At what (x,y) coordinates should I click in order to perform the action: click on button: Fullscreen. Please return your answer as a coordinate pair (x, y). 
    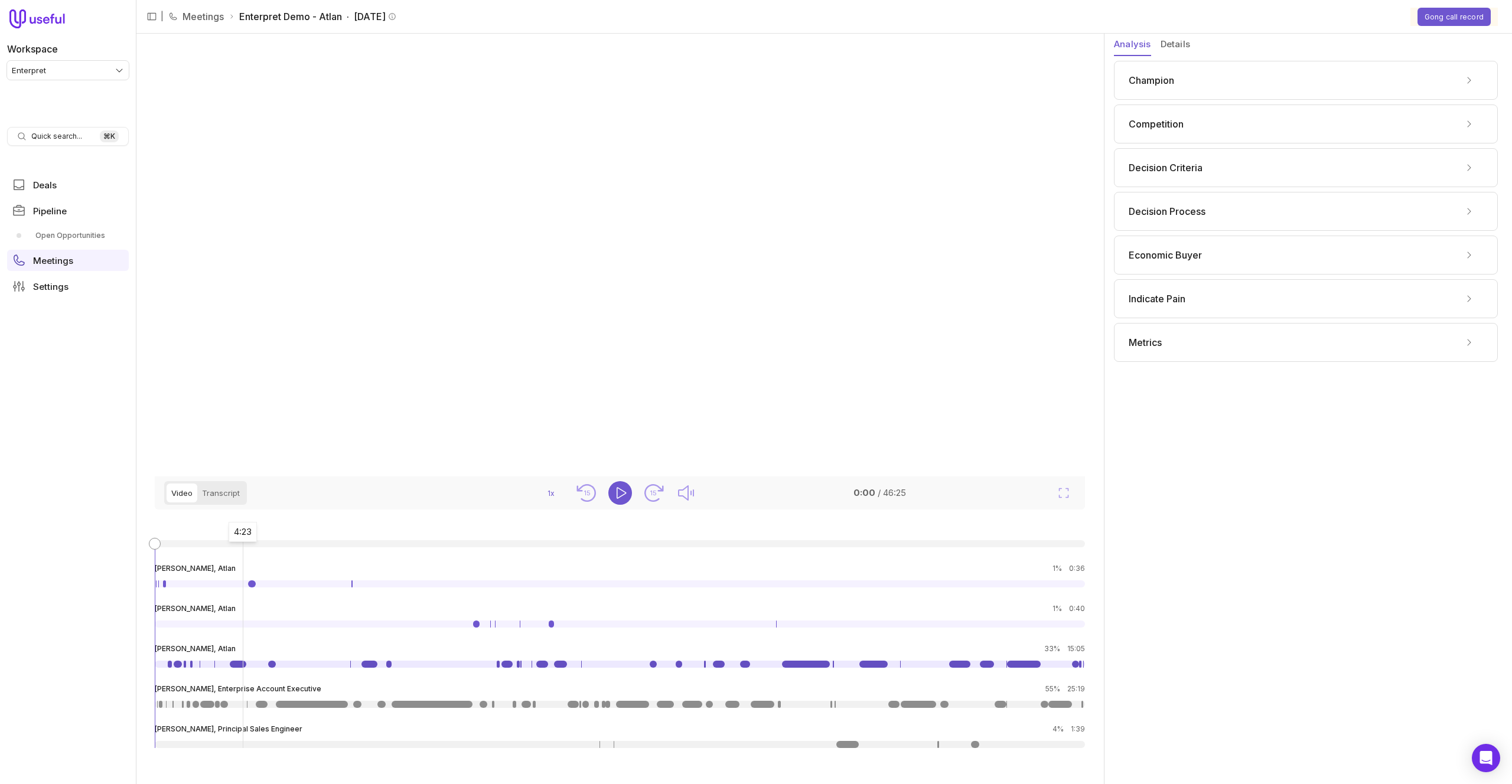
    Looking at the image, I should click on (1064, 493).